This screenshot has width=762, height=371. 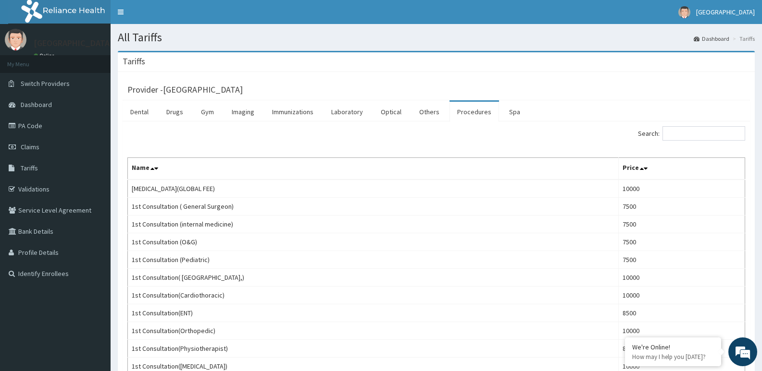 What do you see at coordinates (373, 169) in the screenshot?
I see `th: Name` at bounding box center [373, 169].